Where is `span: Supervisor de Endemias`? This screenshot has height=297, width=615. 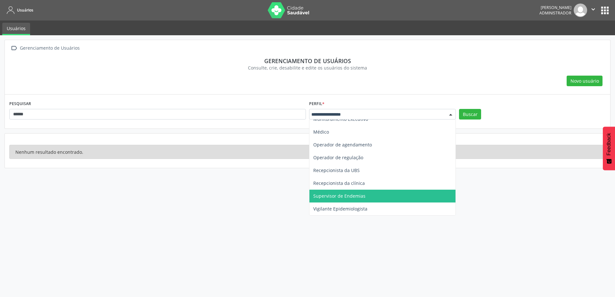
span: Supervisor de Endemias is located at coordinates (339, 196).